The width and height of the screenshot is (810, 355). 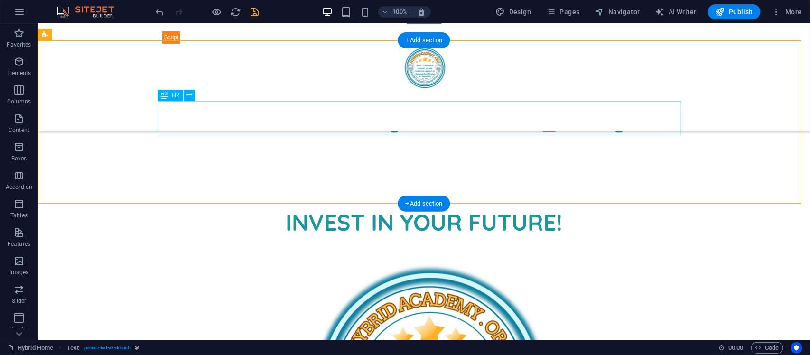 What do you see at coordinates (676, 12) in the screenshot?
I see `button: AI Writer` at bounding box center [676, 12].